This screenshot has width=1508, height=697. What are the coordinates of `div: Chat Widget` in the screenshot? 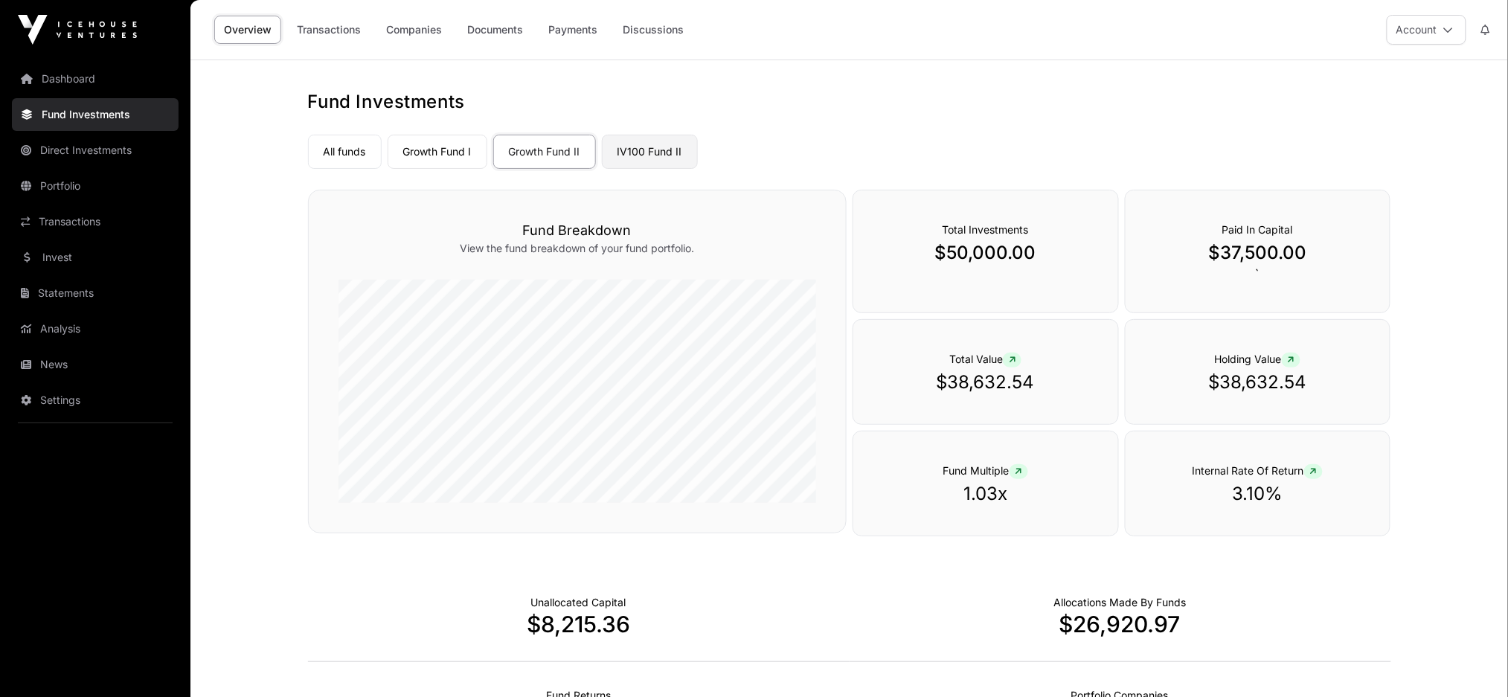 It's located at (1471, 662).